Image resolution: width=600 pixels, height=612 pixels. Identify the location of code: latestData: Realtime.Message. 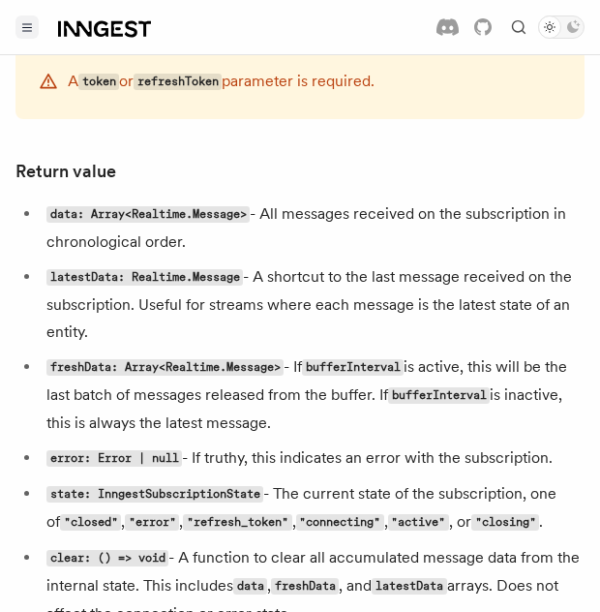
(144, 277).